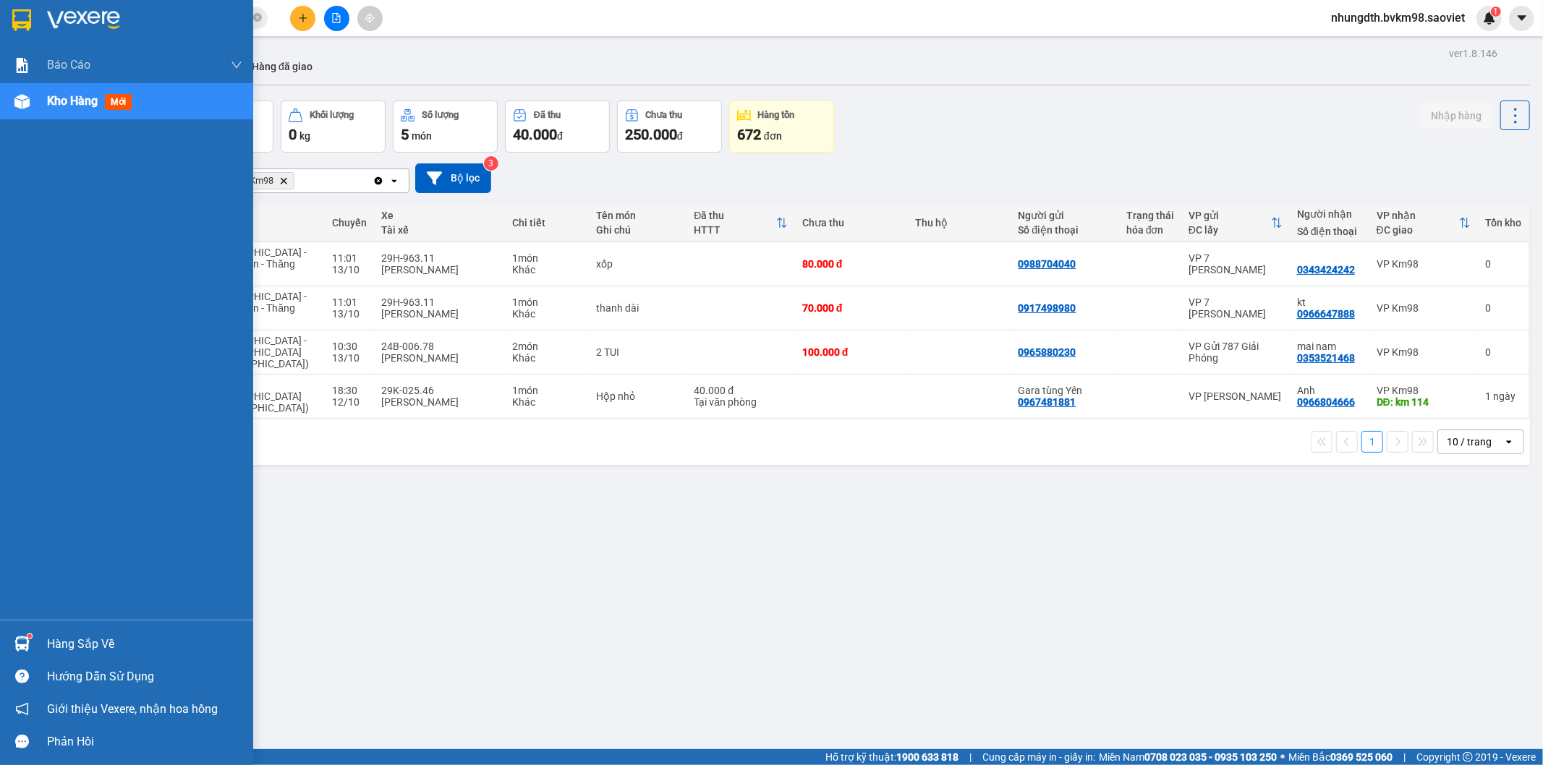 The image size is (1543, 765). What do you see at coordinates (851, 264) in the screenshot?
I see `div: 80.000 đ` at bounding box center [851, 264].